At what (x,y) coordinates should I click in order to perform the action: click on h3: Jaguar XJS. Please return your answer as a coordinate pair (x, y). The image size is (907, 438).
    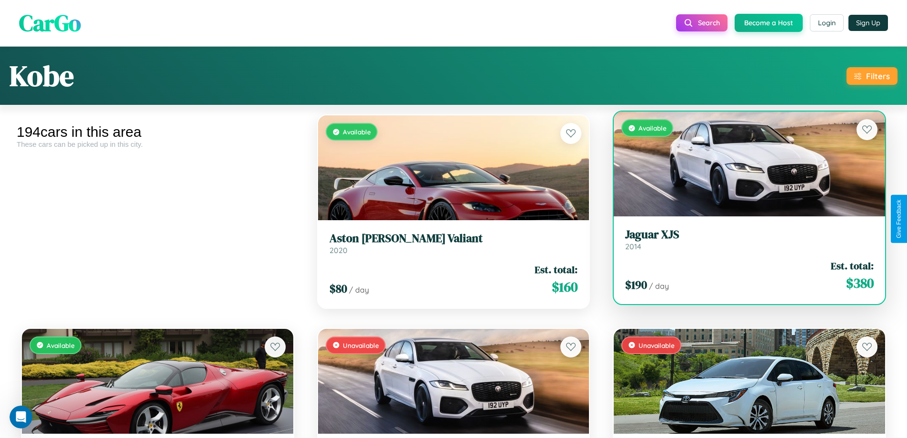
    Looking at the image, I should click on (750, 234).